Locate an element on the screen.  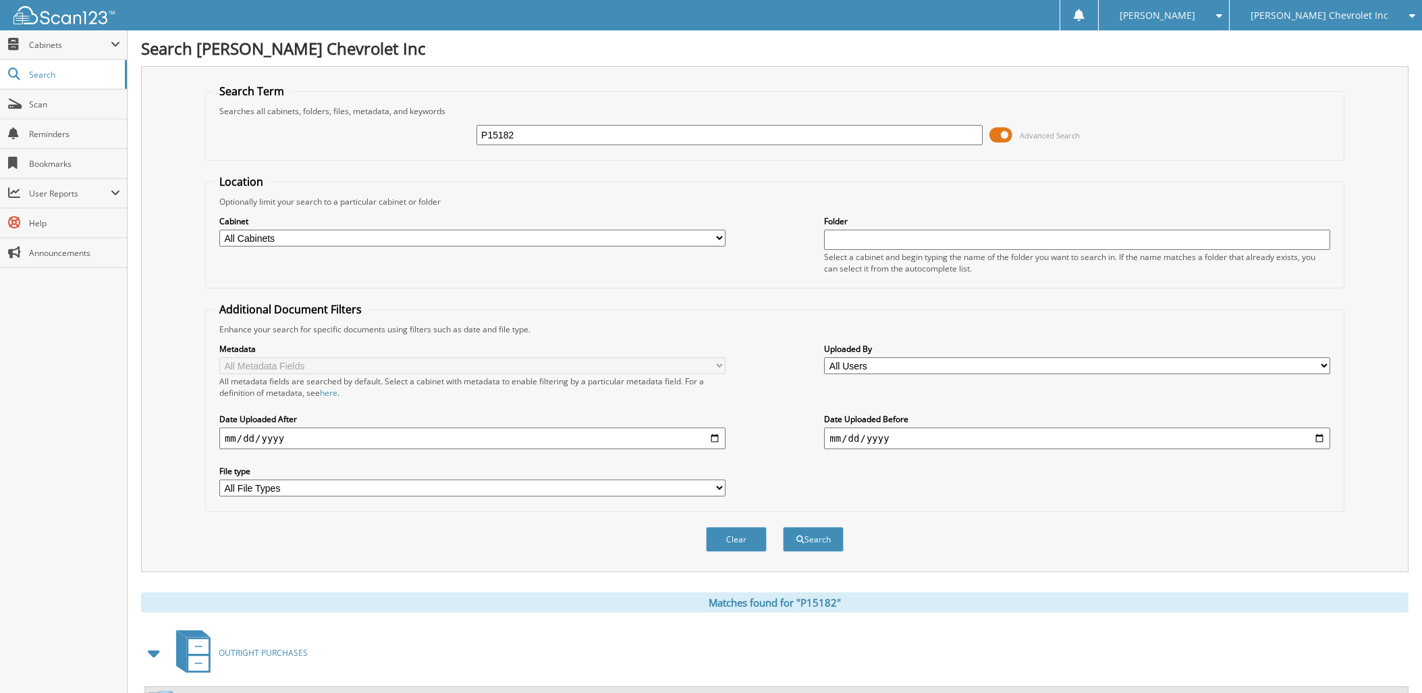
legend: Search Term is located at coordinates (252, 91).